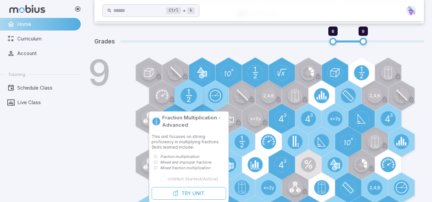 The width and height of the screenshot is (432, 202). I want to click on h1: 9, so click(99, 73).